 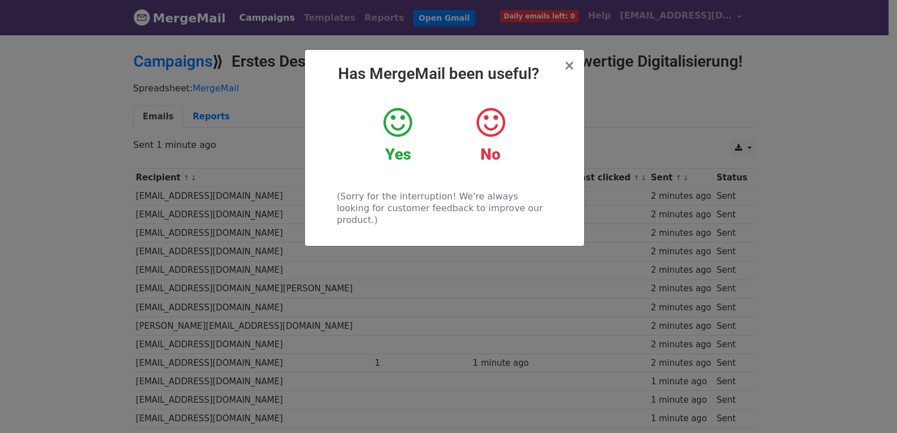 I want to click on strong: Yes, so click(x=398, y=154).